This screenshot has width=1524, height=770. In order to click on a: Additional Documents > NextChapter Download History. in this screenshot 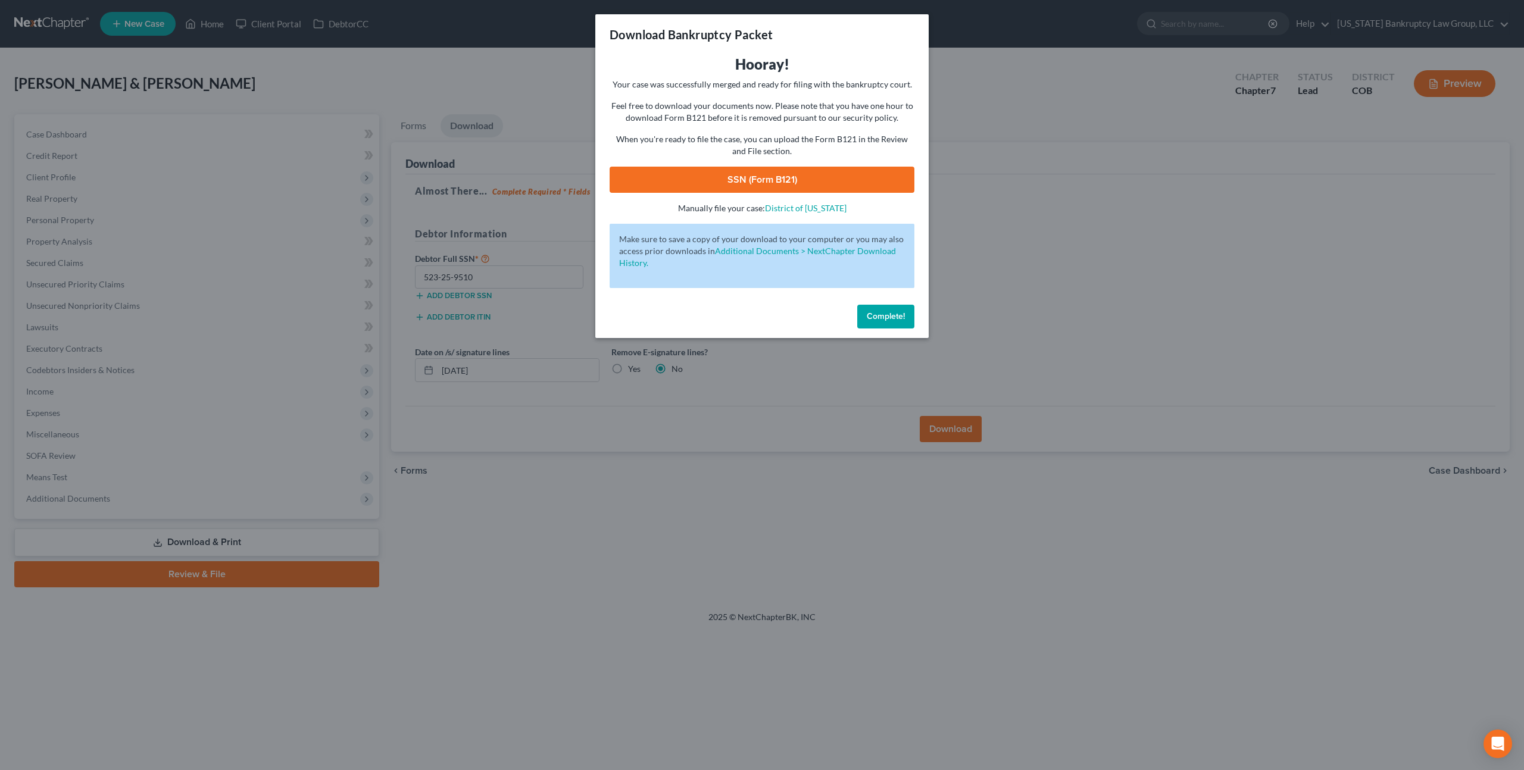, I will do `click(757, 257)`.